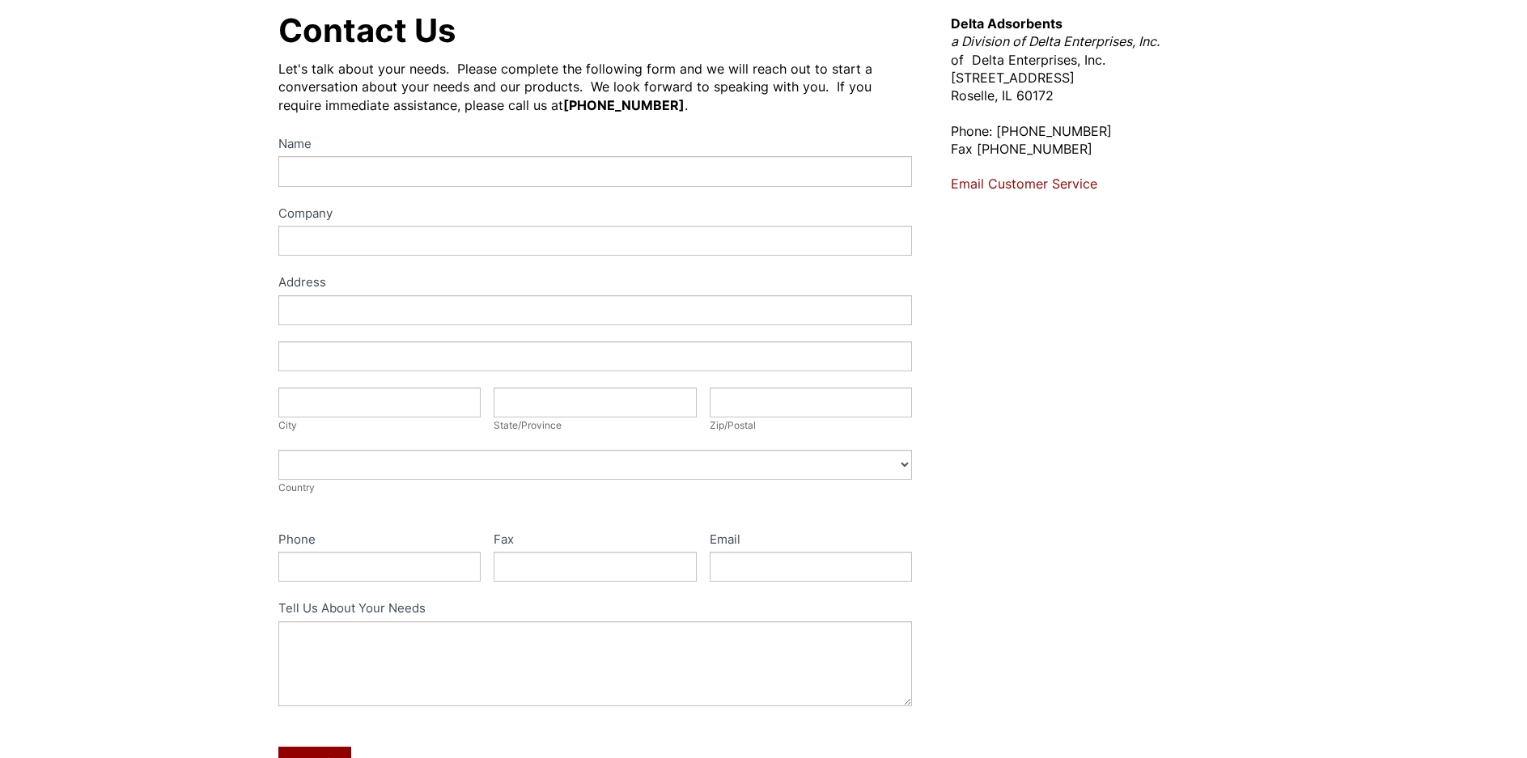 The height and width of the screenshot is (758, 1527). I want to click on div: Let's talk about your needs. Please complete the following form and we will reach out to start a ..., so click(596, 87).